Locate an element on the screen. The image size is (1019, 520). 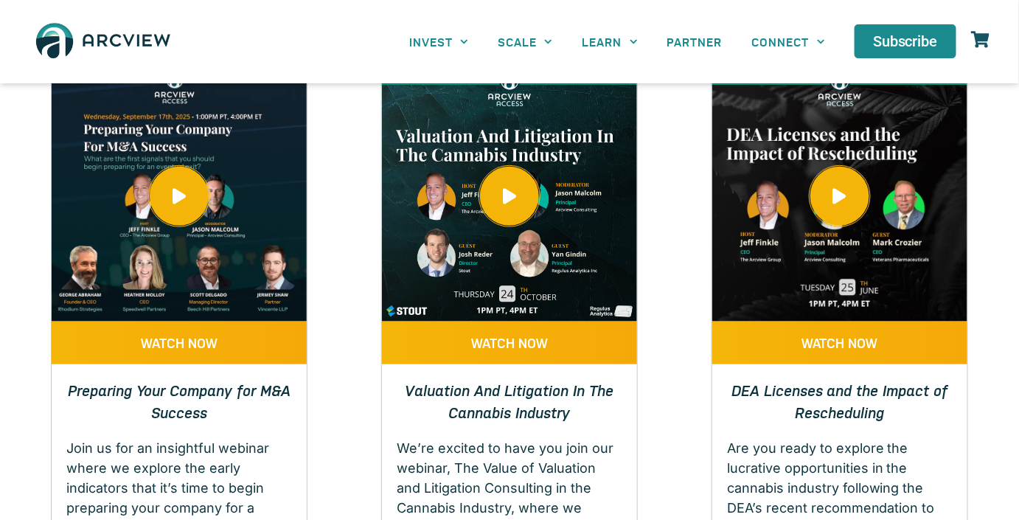
nav: Menu is located at coordinates (617, 41).